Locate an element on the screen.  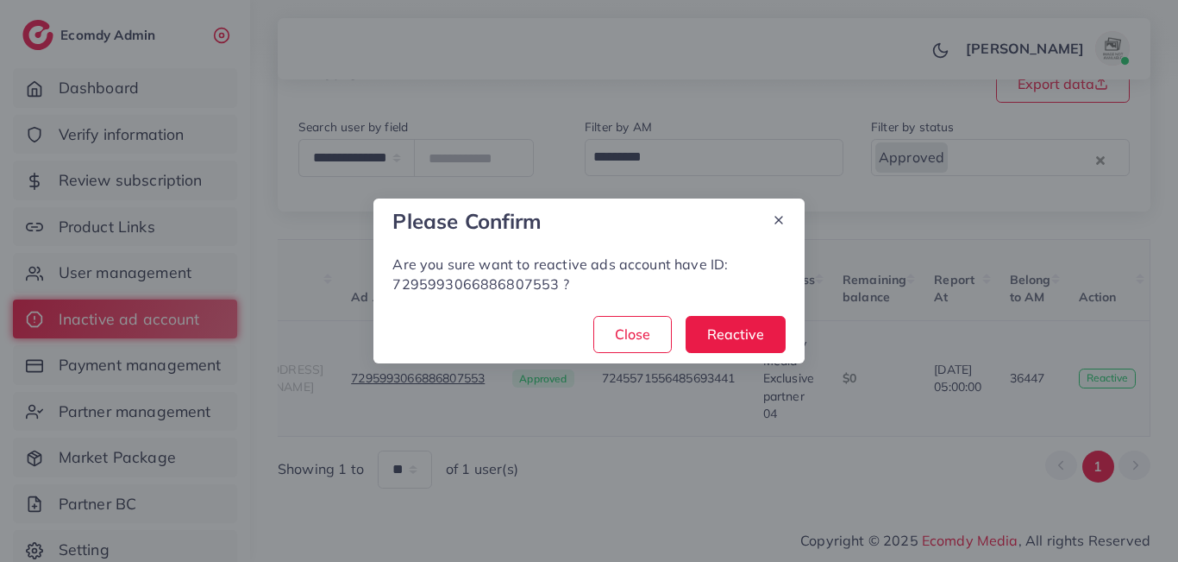
button: Reactive is located at coordinates (736, 334).